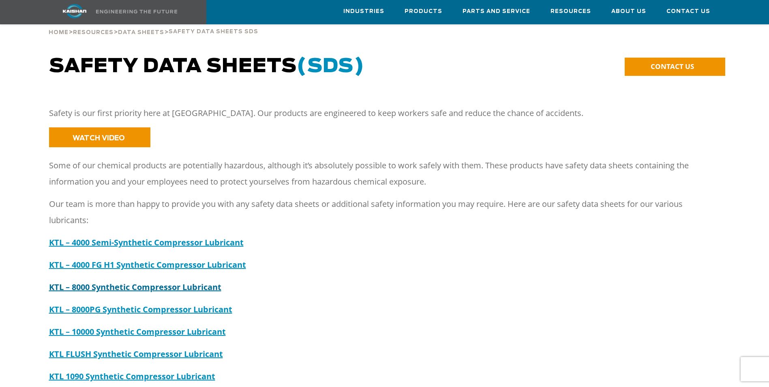  I want to click on strong: KTL – 4000 Semi-Synthetic Compressor Lubricant, so click(146, 242).